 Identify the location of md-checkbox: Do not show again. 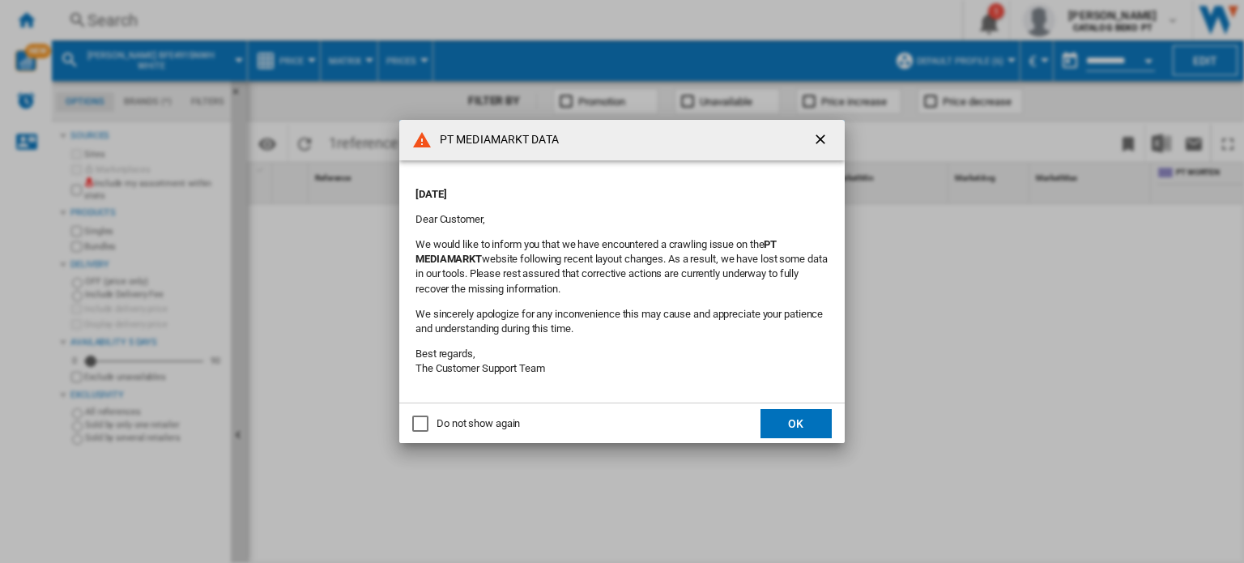
(466, 424).